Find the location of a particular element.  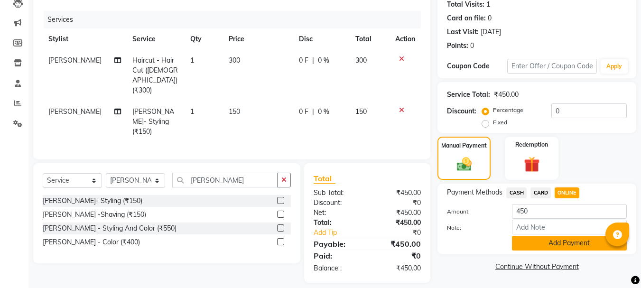

label: Redemption is located at coordinates (531, 145).